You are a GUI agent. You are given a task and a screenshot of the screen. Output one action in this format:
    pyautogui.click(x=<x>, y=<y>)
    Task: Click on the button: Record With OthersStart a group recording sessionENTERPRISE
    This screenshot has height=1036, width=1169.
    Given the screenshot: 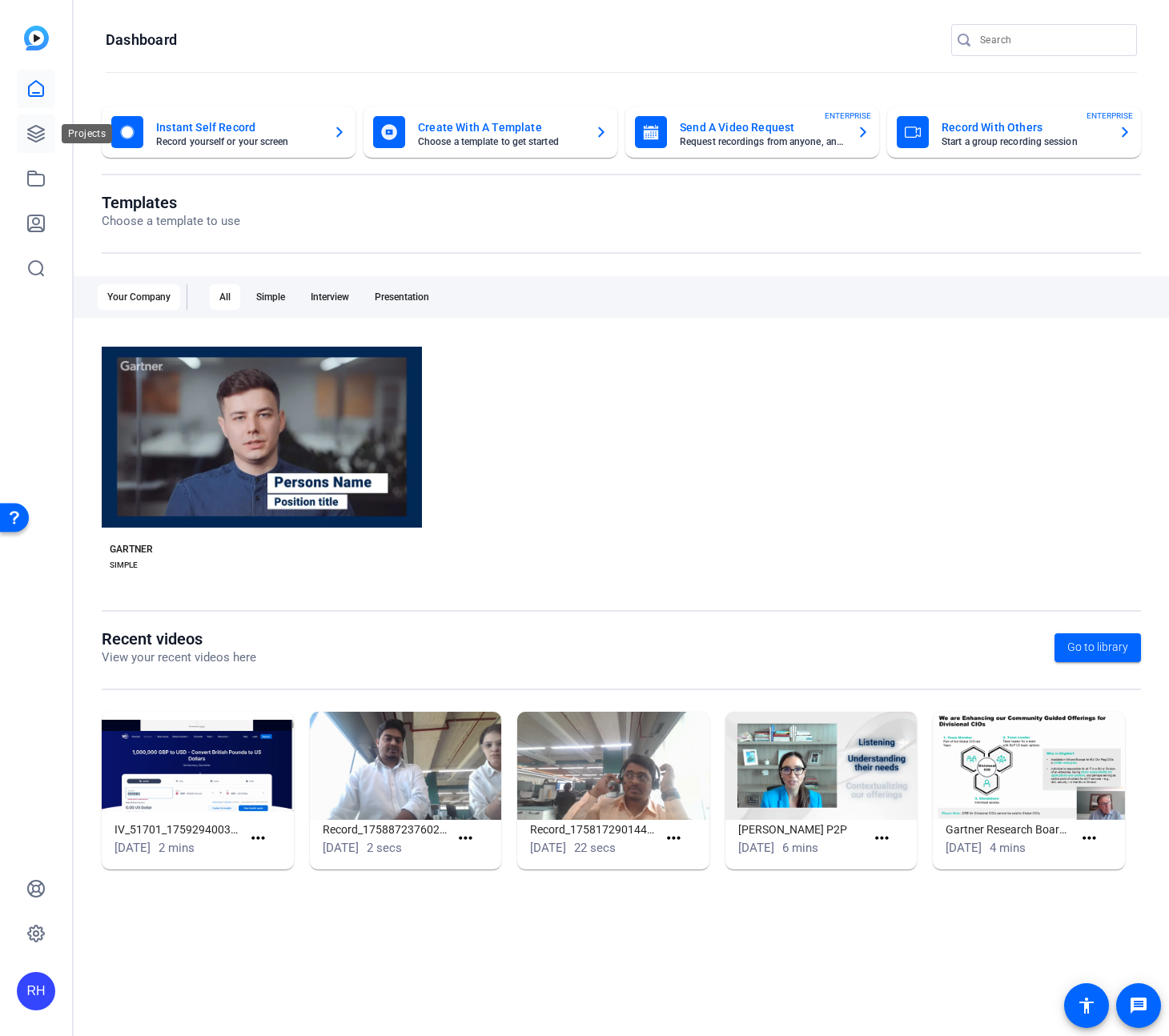 What is the action you would take?
    pyautogui.click(x=1014, y=132)
    